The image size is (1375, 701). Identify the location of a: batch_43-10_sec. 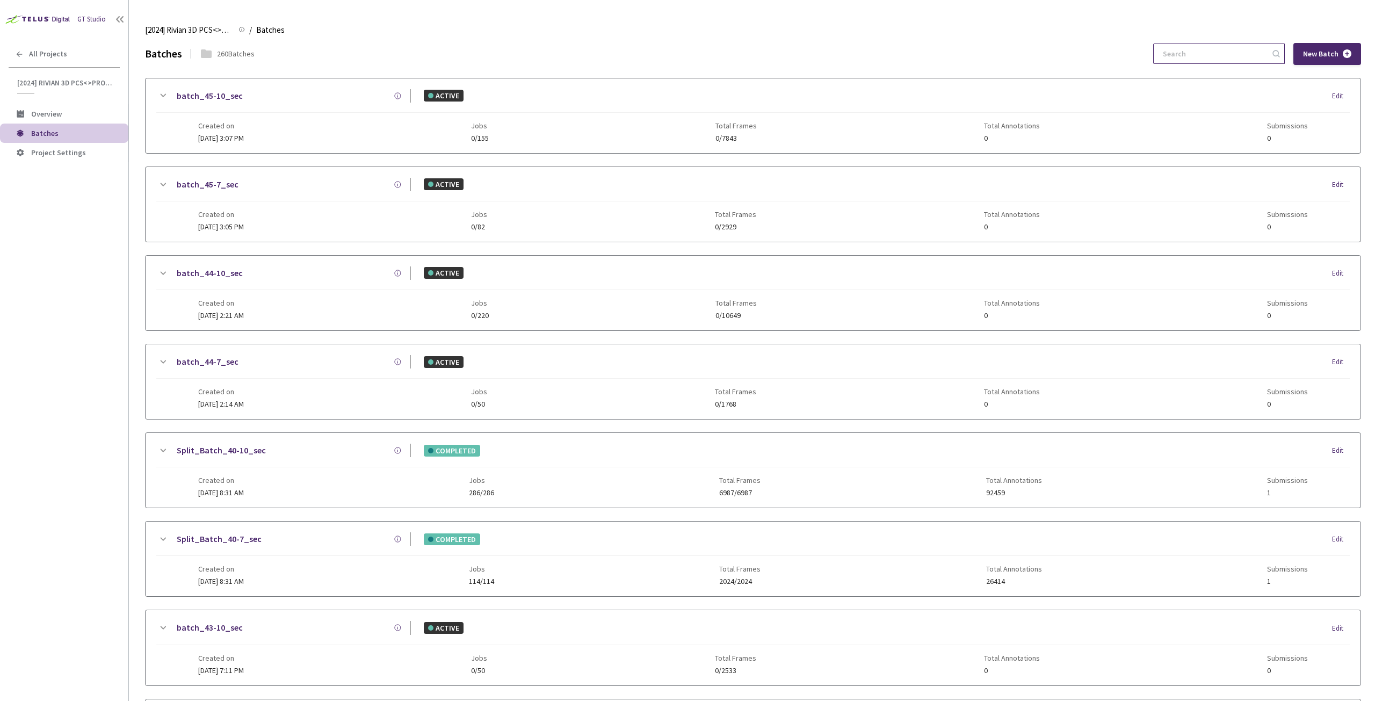
(209, 627).